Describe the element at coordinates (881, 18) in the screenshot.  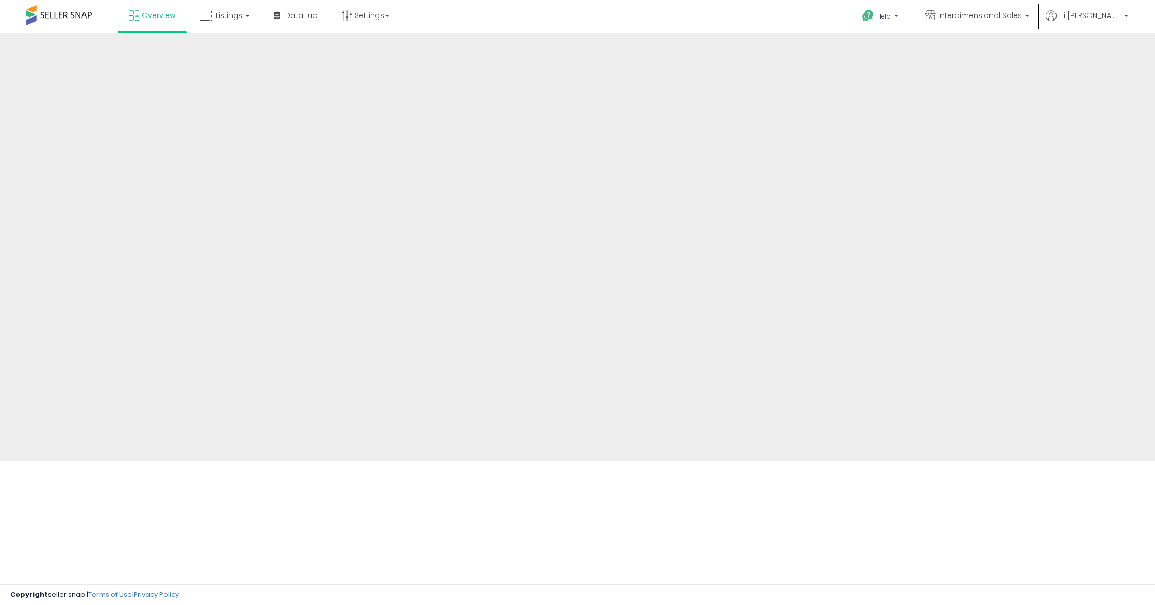
I see `a: Help` at that location.